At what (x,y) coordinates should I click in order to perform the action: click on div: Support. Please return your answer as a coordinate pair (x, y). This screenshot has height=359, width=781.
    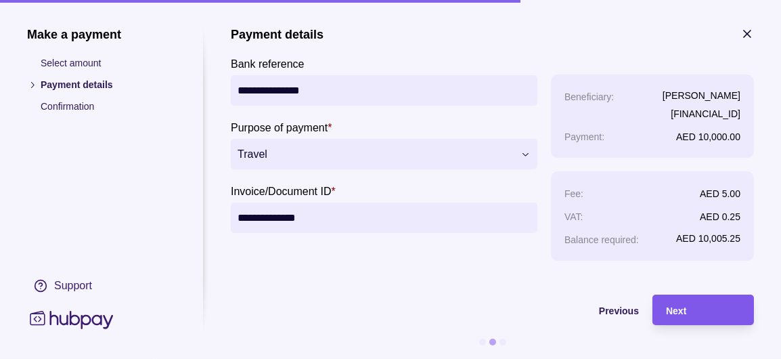
    Looking at the image, I should click on (73, 286).